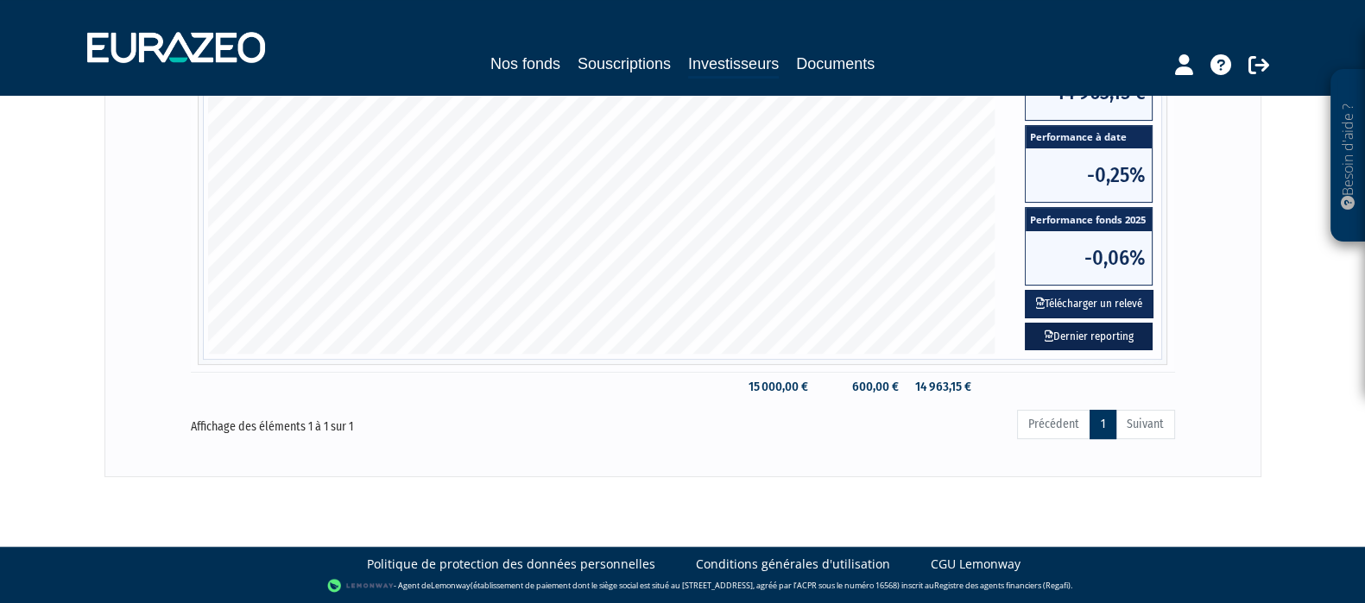  Describe the element at coordinates (1089, 337) in the screenshot. I see `a: Dernier reporting` at that location.